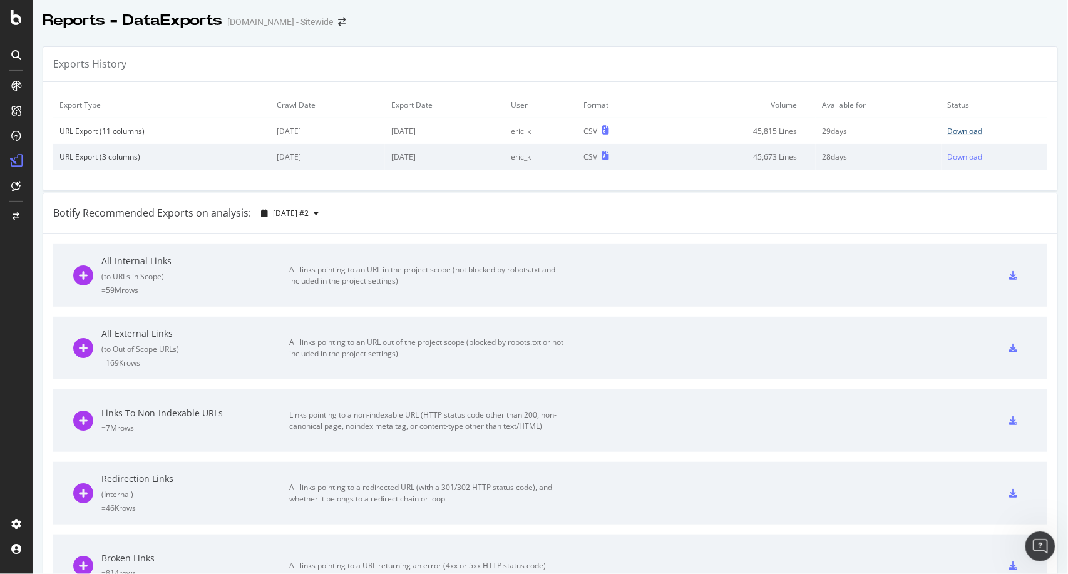  I want to click on div: URL Export (11 columns), so click(161, 131).